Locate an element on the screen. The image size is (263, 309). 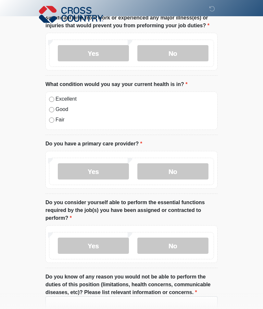
label: Do you consider yourself able to perform the essential functions required by the job(s) you have ... is located at coordinates (131, 210).